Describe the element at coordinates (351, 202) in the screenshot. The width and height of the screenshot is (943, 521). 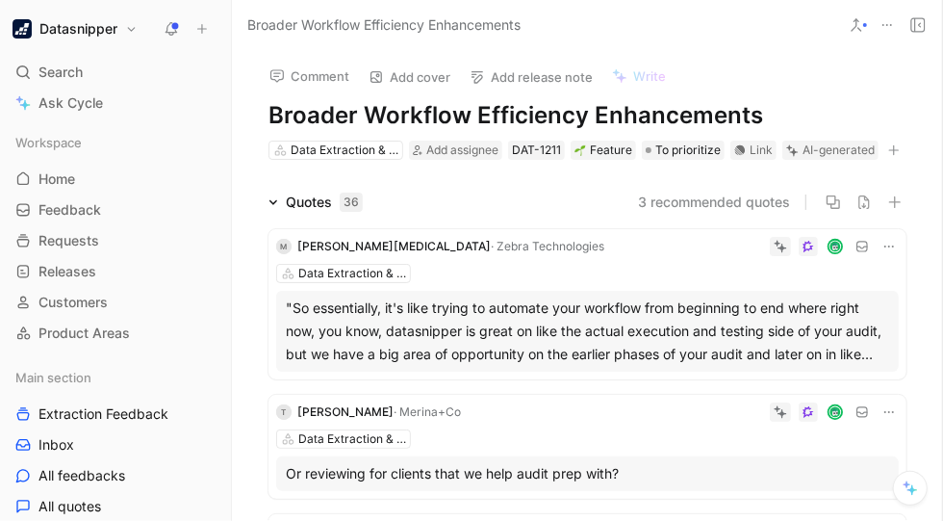
I see `div: 36` at that location.